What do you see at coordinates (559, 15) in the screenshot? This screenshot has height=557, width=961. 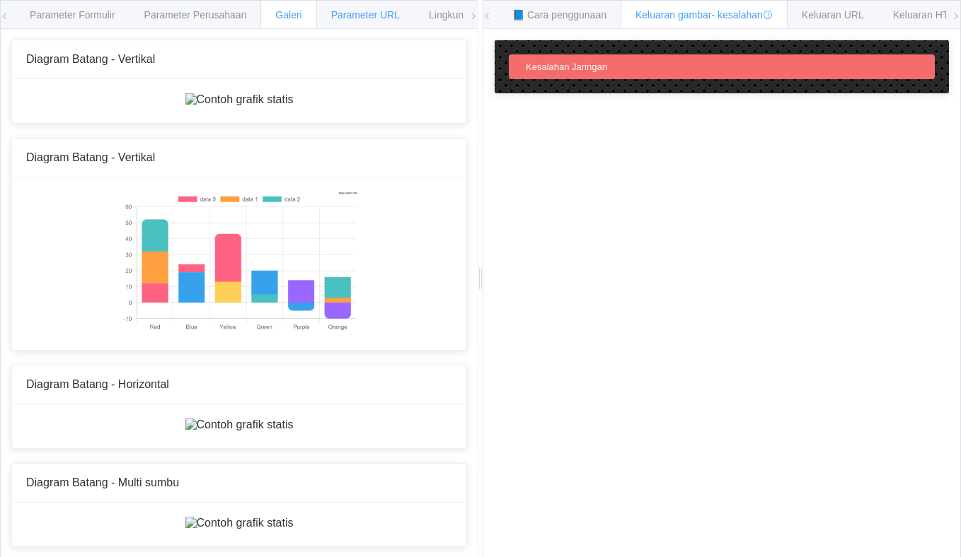 I see `font: 📘 Cara penggunaan` at bounding box center [559, 15].